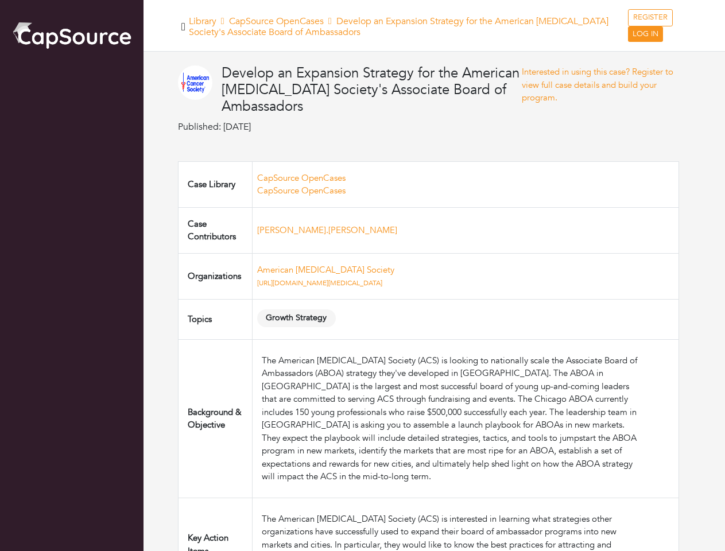  I want to click on div: They expect the playbook will include detailed strategies, tactics, and tools to jumpstart the AB..., so click(451, 457).